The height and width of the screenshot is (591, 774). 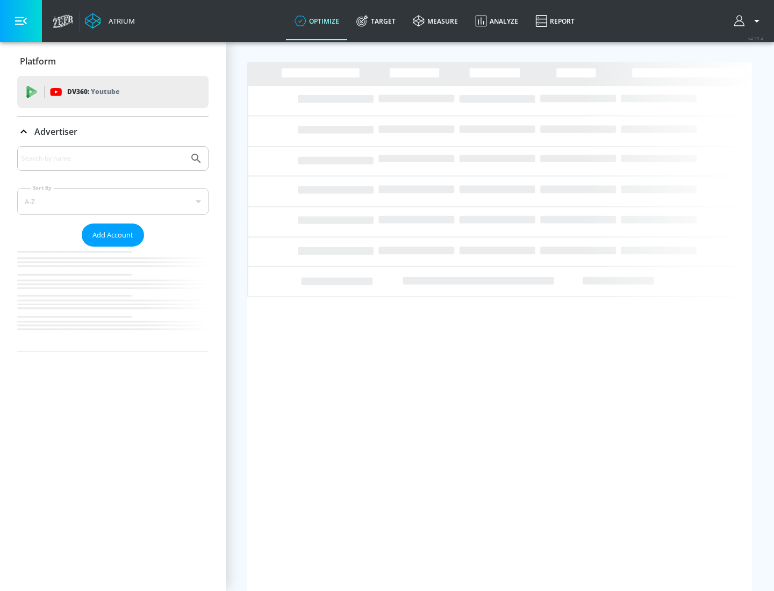 I want to click on p: Youtube, so click(x=105, y=91).